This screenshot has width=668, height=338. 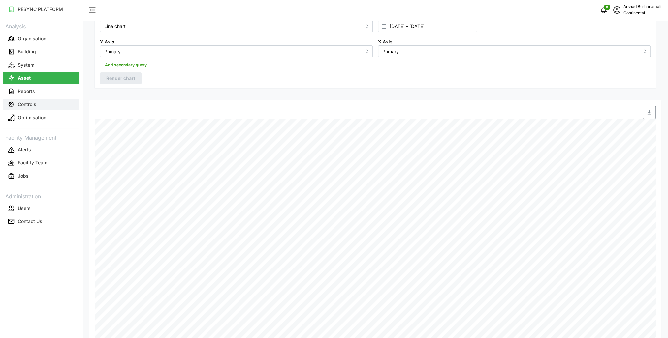 I want to click on button: Contact Us, so click(x=41, y=222).